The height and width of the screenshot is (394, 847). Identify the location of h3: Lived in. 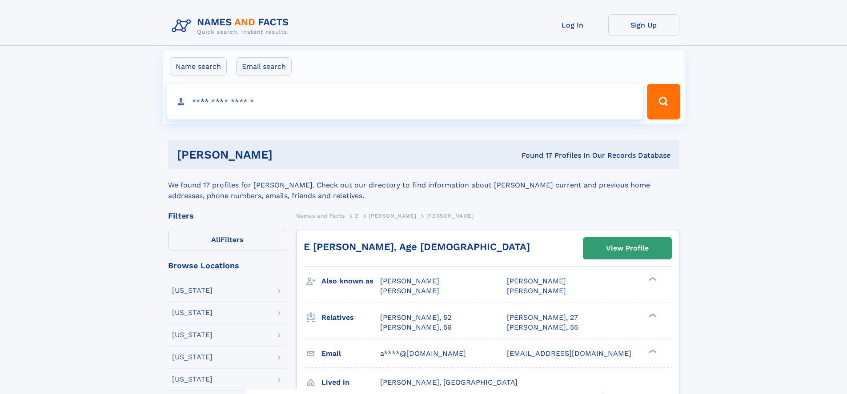
(351, 383).